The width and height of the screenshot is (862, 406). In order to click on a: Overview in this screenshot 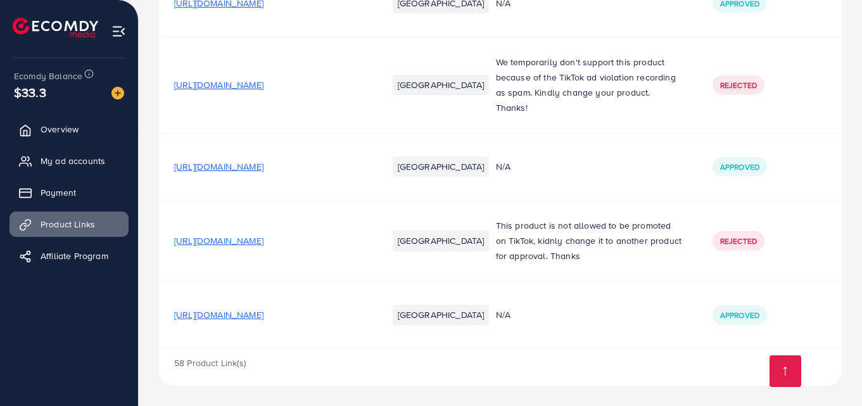, I will do `click(69, 129)`.